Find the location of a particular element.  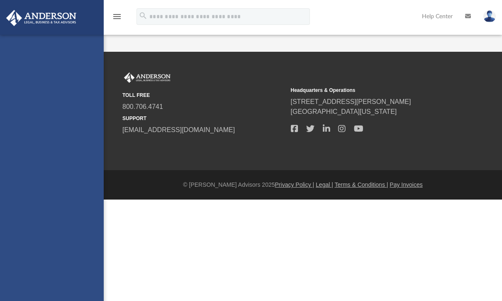

i: menu is located at coordinates (117, 17).